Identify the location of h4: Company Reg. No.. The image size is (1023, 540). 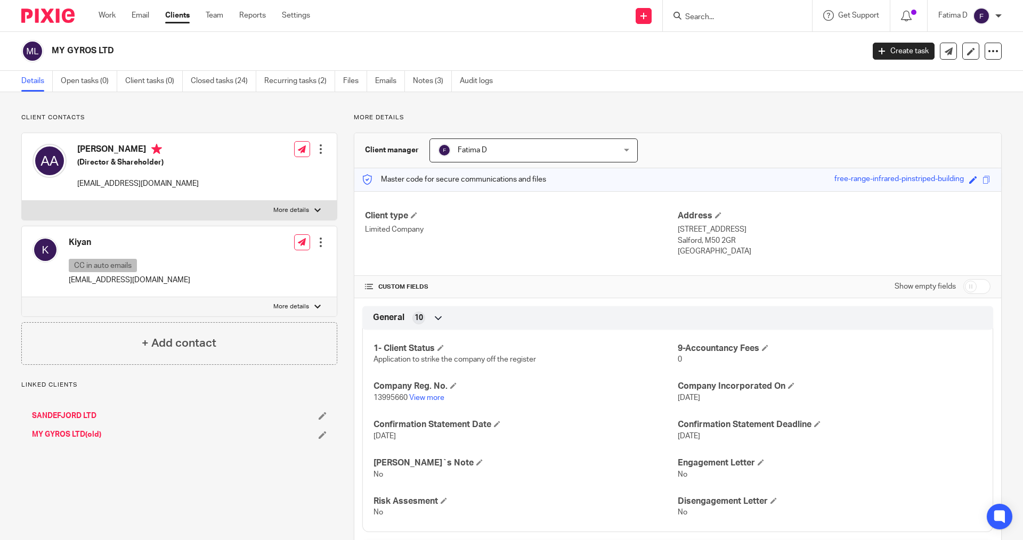
(525, 386).